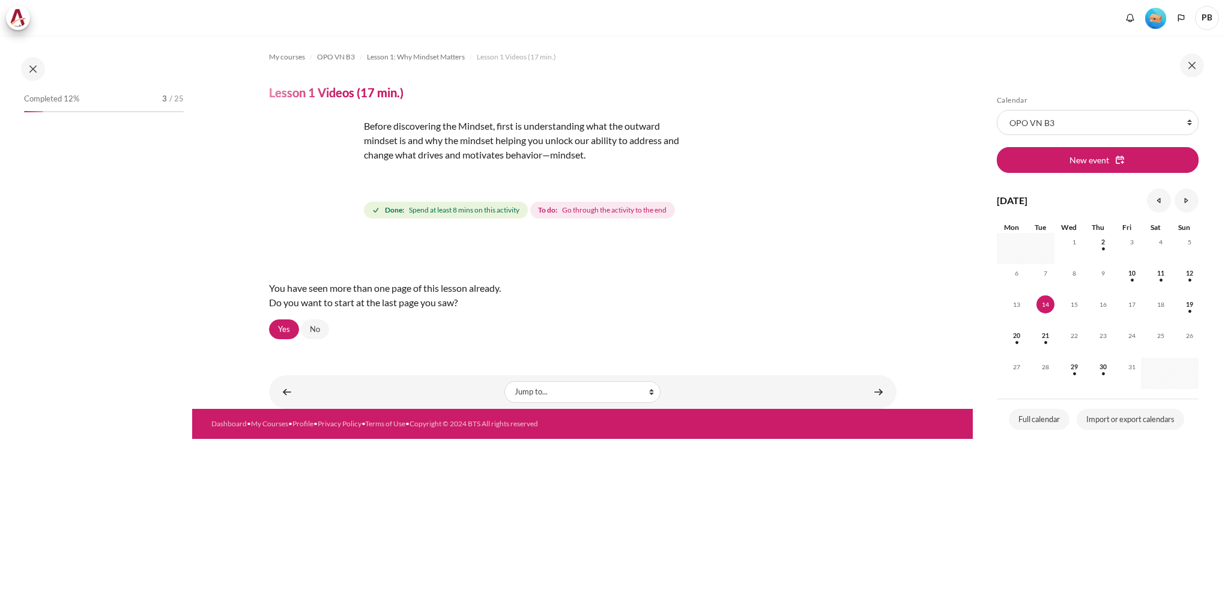 Image resolution: width=1225 pixels, height=616 pixels. What do you see at coordinates (1103, 242) in the screenshot?
I see `a: Thursday, 2 October events` at bounding box center [1103, 242].